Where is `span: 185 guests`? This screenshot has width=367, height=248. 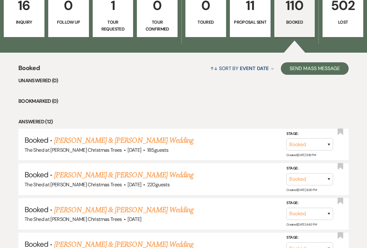
span: 185 guests is located at coordinates (158, 150).